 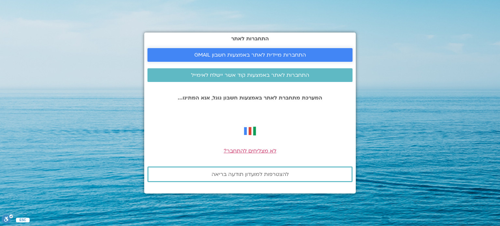 I want to click on a: לא מצליחים להתחבר?, so click(x=250, y=151).